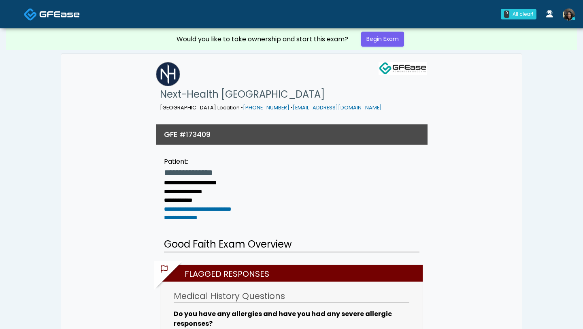  I want to click on img: GFEase Logo, so click(403, 68).